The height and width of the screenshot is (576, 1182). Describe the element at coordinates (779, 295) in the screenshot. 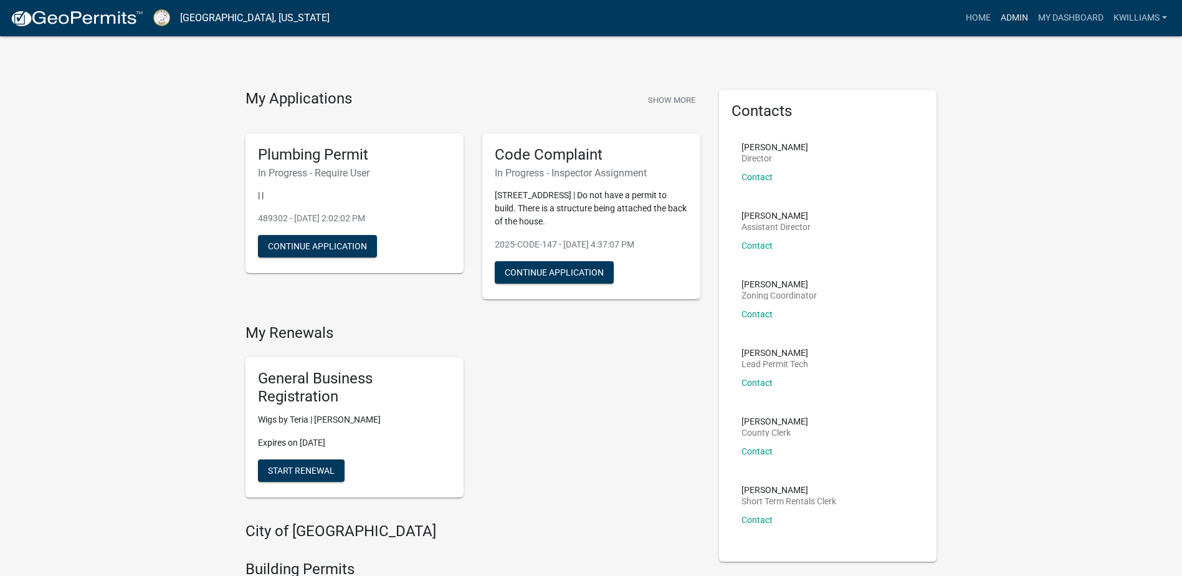

I see `p: Zoning Coordinator` at that location.